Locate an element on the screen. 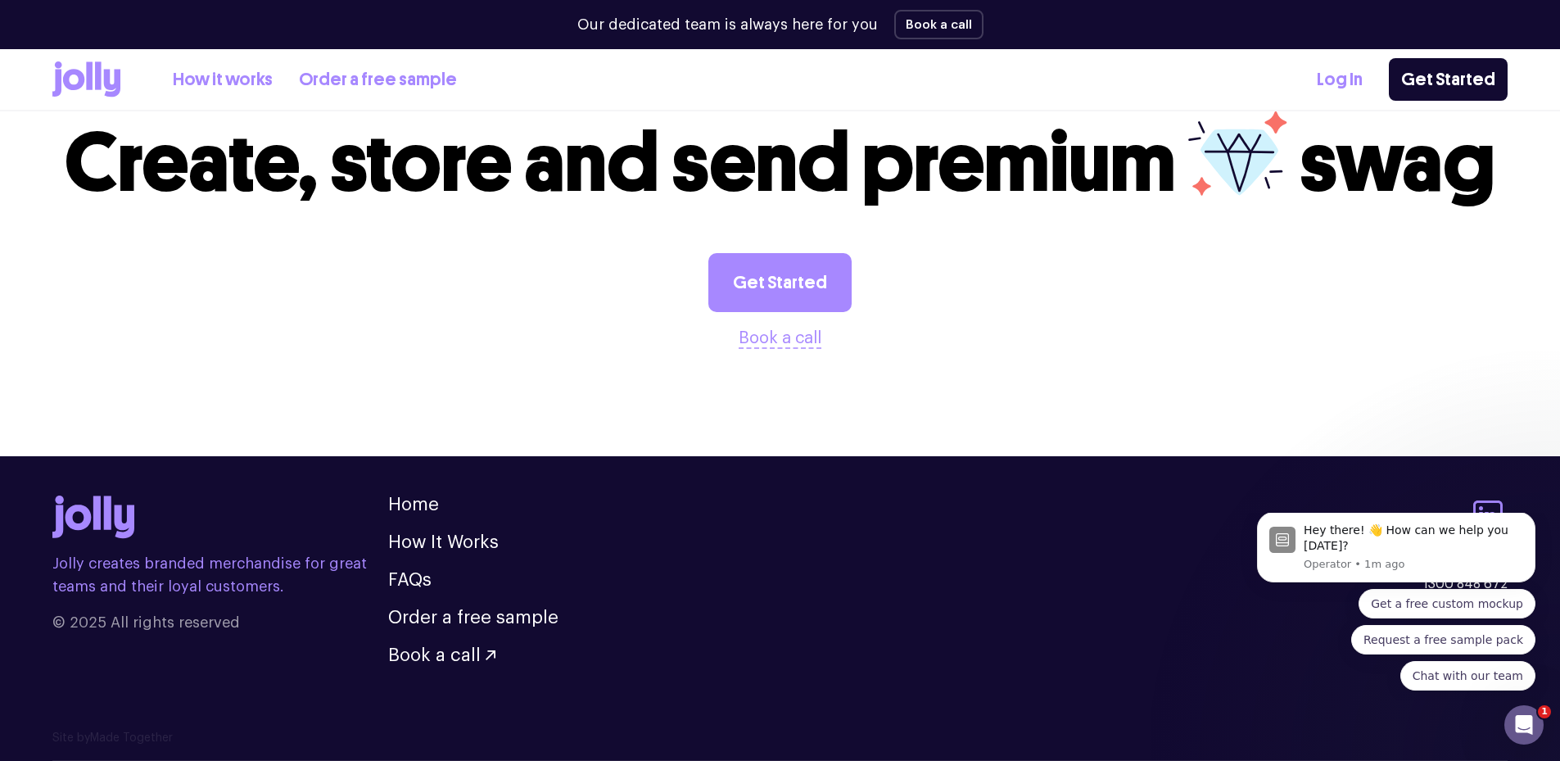 This screenshot has width=1560, height=761. a: How It Works is located at coordinates (443, 542).